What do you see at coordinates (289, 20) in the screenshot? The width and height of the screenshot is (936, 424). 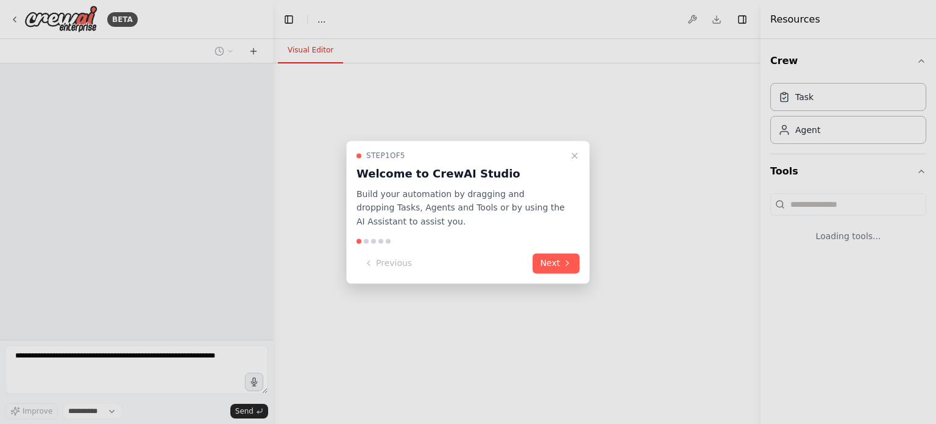 I see `button: Hide left sidebar` at bounding box center [289, 20].